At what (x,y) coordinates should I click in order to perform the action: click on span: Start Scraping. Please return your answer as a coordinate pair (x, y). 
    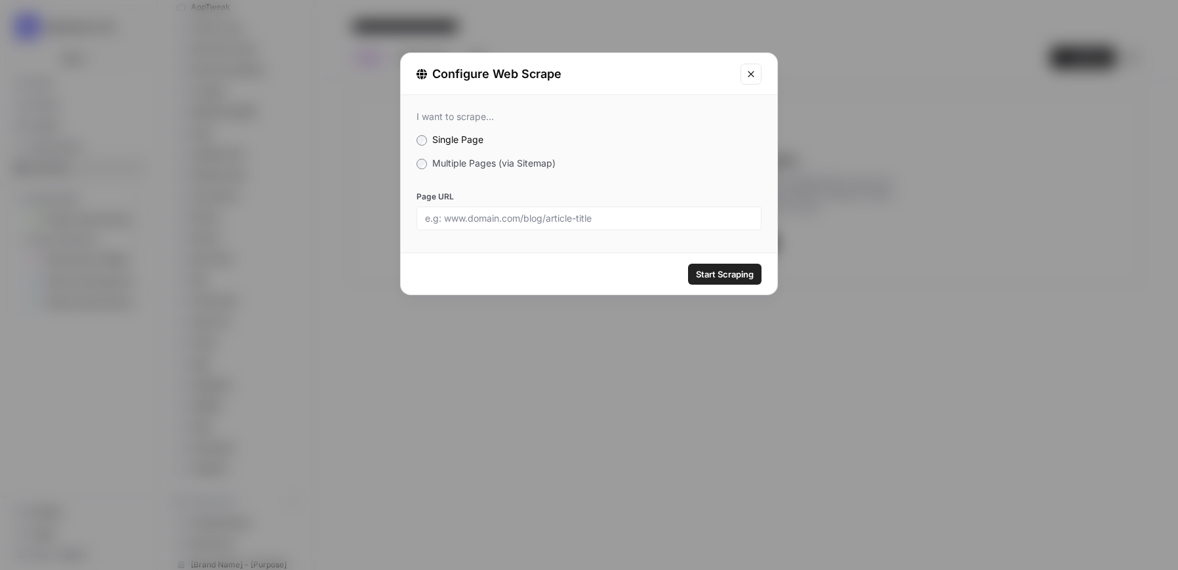
    Looking at the image, I should click on (725, 274).